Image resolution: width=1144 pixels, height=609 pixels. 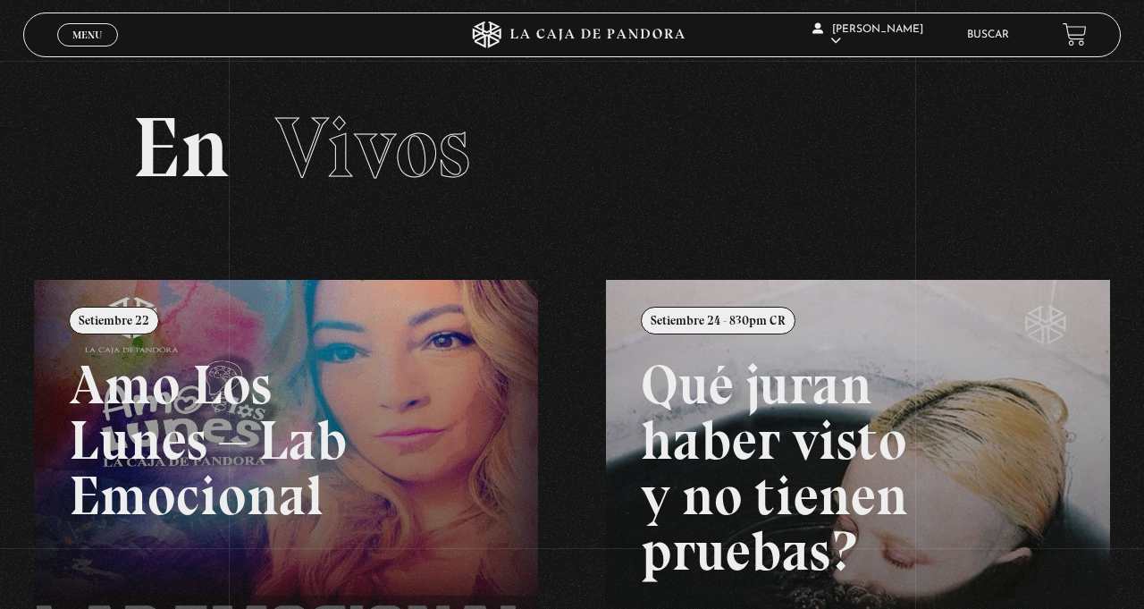 I want to click on a: Buscar, so click(x=988, y=35).